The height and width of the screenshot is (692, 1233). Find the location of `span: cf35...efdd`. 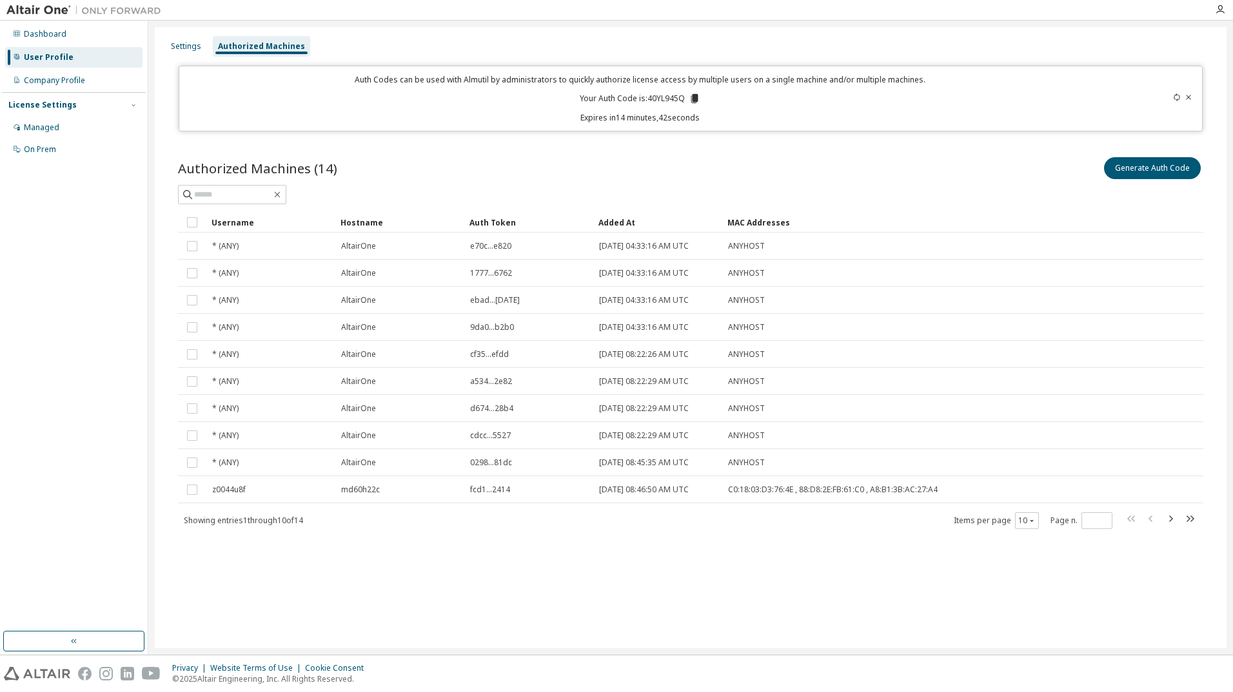

span: cf35...efdd is located at coordinates (489, 355).